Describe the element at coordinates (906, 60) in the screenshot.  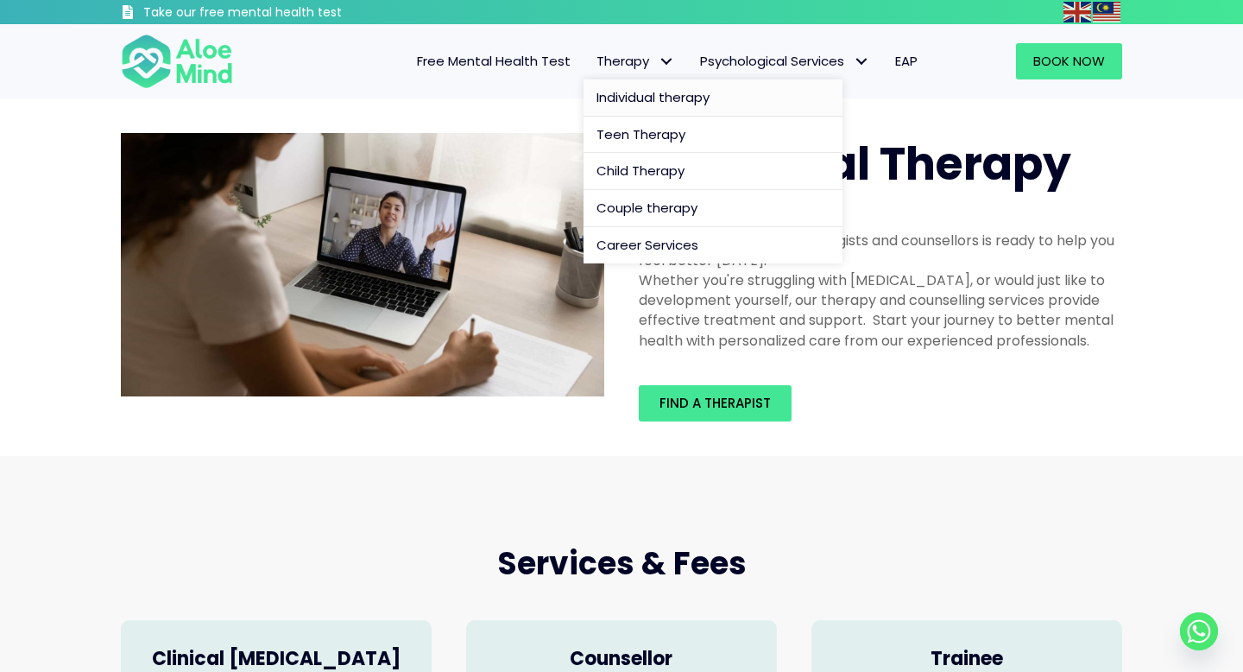
I see `span: EAP` at that location.